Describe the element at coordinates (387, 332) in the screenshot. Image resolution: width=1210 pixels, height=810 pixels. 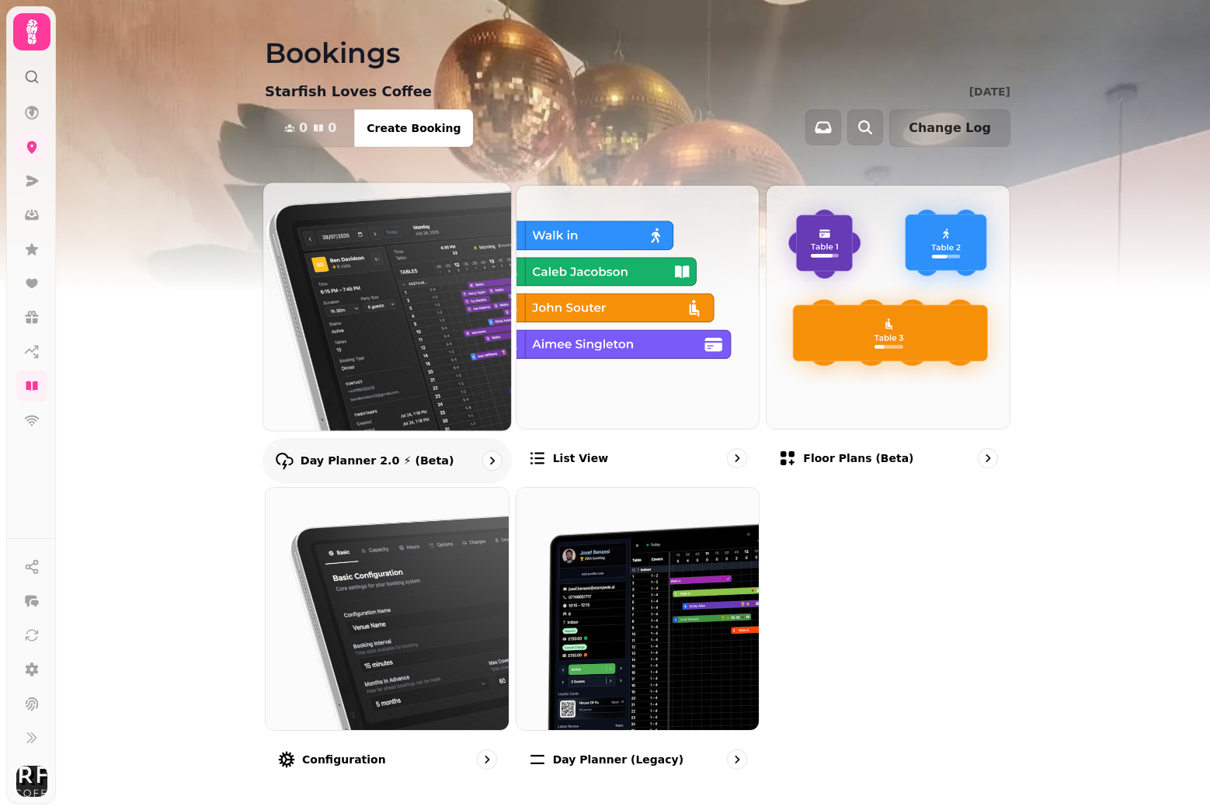
I see `a: Day Planner 2.0 ⚡ (Beta)Day Planner 2.0 ⚡ (Beta)` at that location.